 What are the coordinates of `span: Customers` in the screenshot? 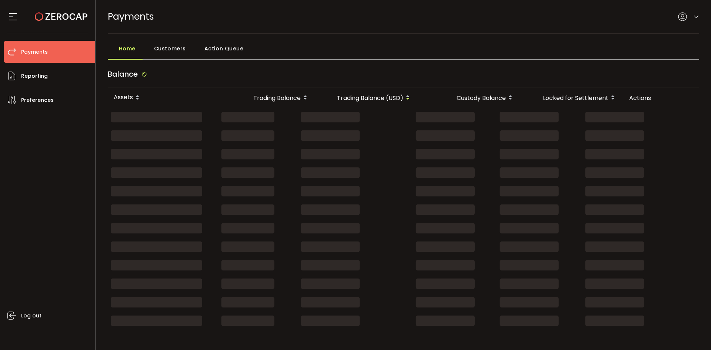 It's located at (170, 48).